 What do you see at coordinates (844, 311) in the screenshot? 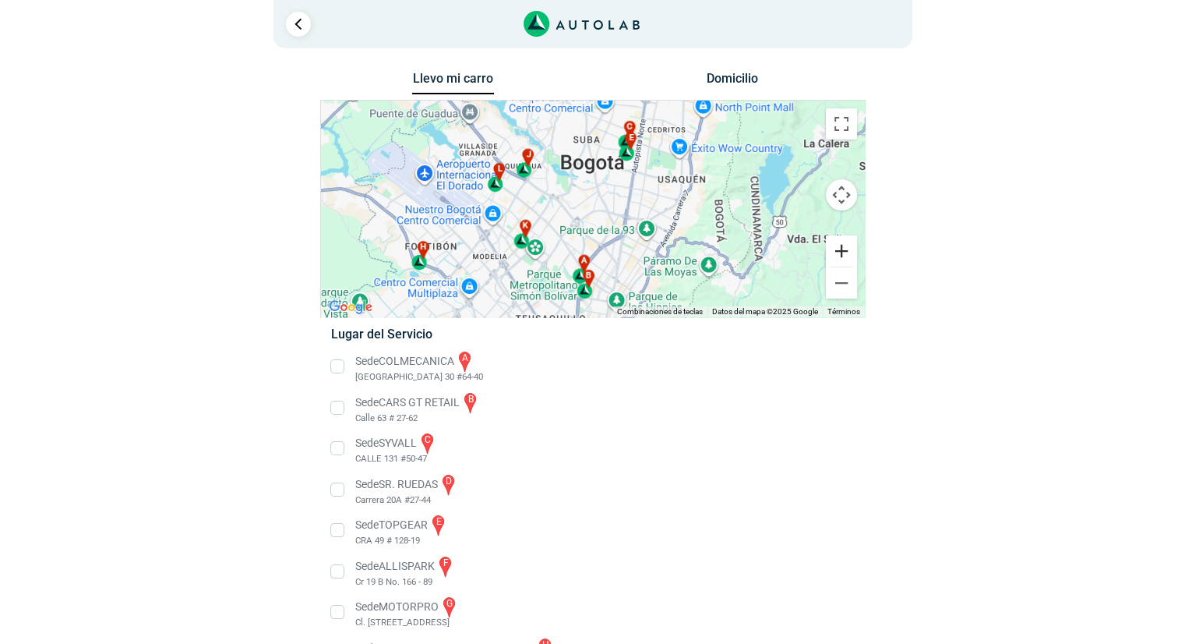
I see `a: Términos (se abre en una nueva pestaña)` at bounding box center [844, 311].